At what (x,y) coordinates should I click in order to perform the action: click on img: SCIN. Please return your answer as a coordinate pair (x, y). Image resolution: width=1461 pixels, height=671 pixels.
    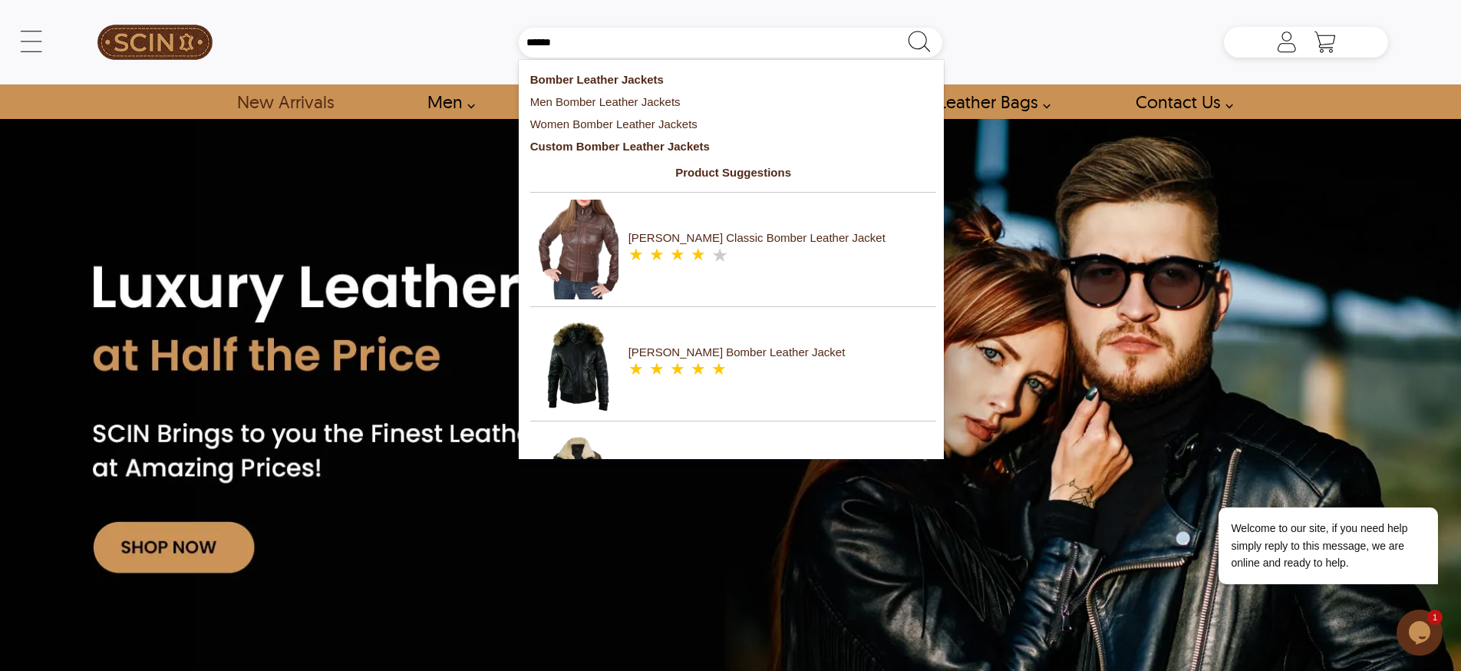
    Looking at the image, I should click on (155, 42).